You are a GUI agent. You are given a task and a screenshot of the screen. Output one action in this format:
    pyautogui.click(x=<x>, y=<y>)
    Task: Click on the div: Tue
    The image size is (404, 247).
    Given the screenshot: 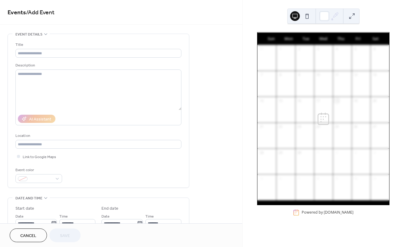 What is the action you would take?
    pyautogui.click(x=306, y=39)
    